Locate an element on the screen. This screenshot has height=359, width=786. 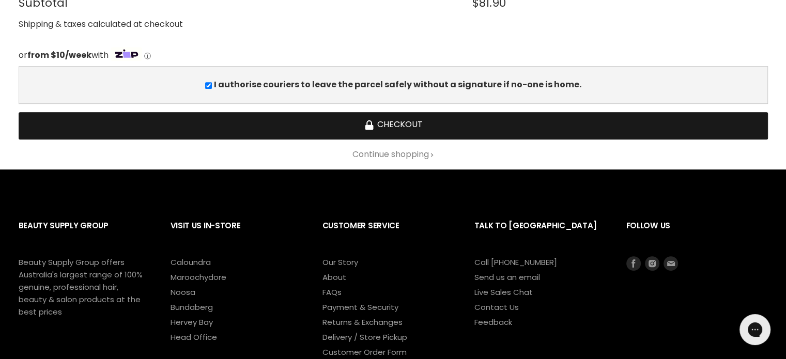
a: Maroochydore is located at coordinates (198, 277).